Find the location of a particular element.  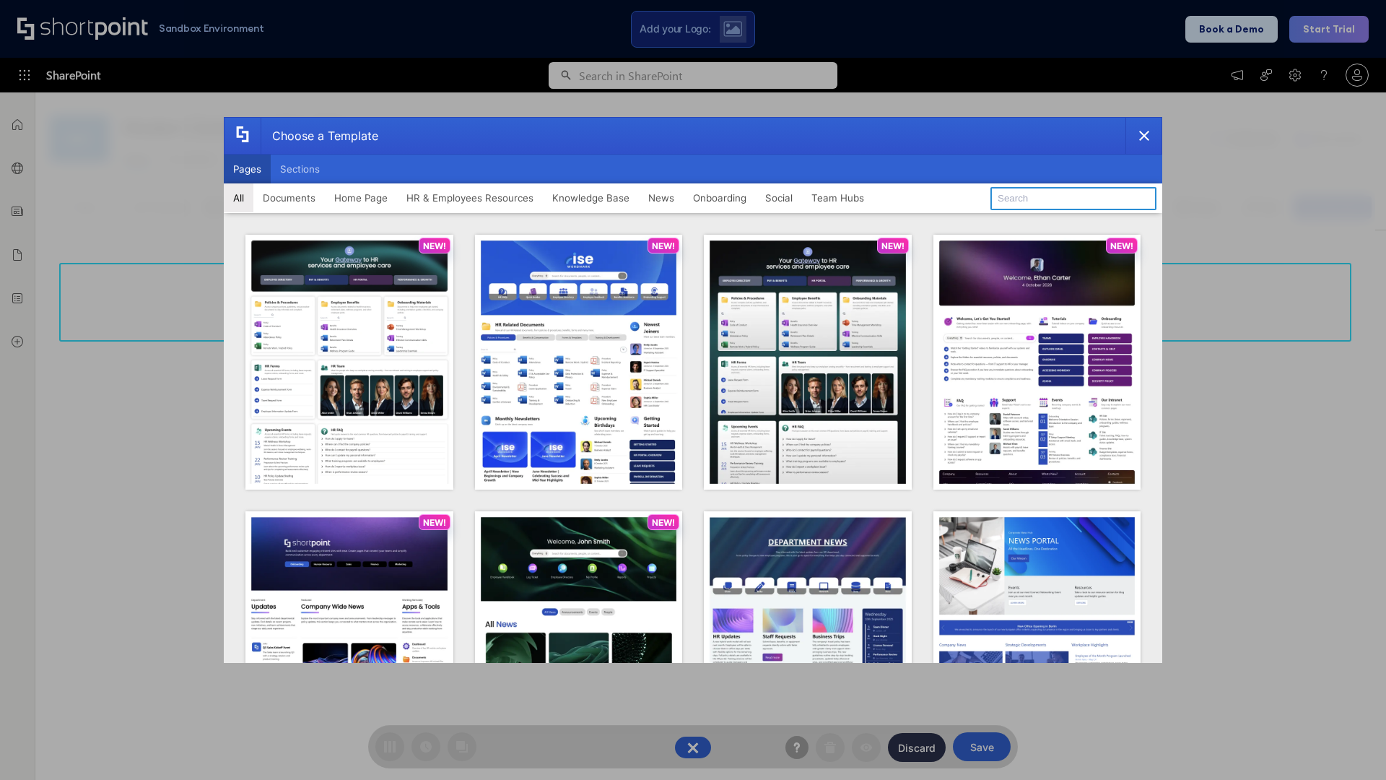

div: Chat Widget is located at coordinates (1350, 745).